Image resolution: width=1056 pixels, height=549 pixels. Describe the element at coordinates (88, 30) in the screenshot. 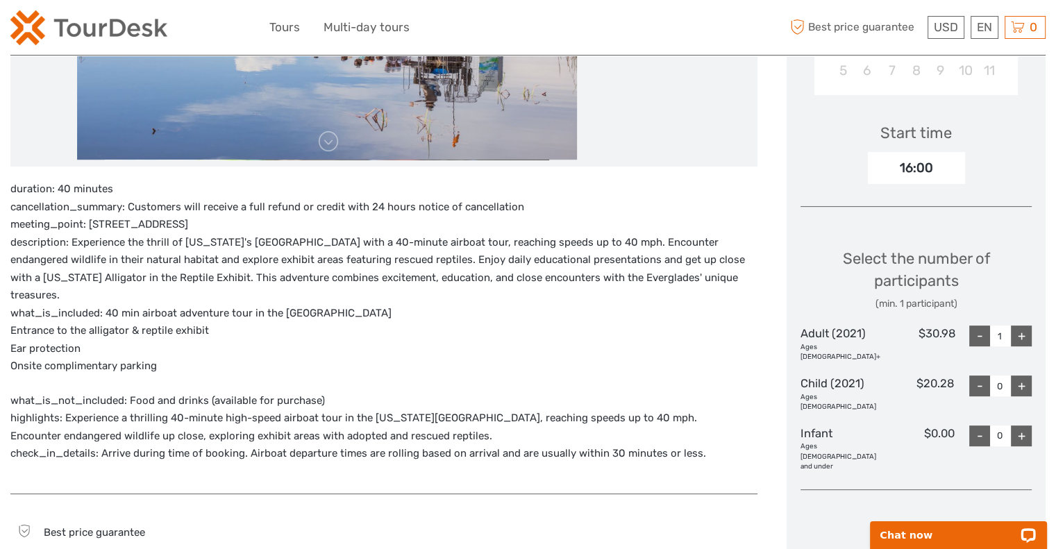

I see `p: Chat now` at that location.